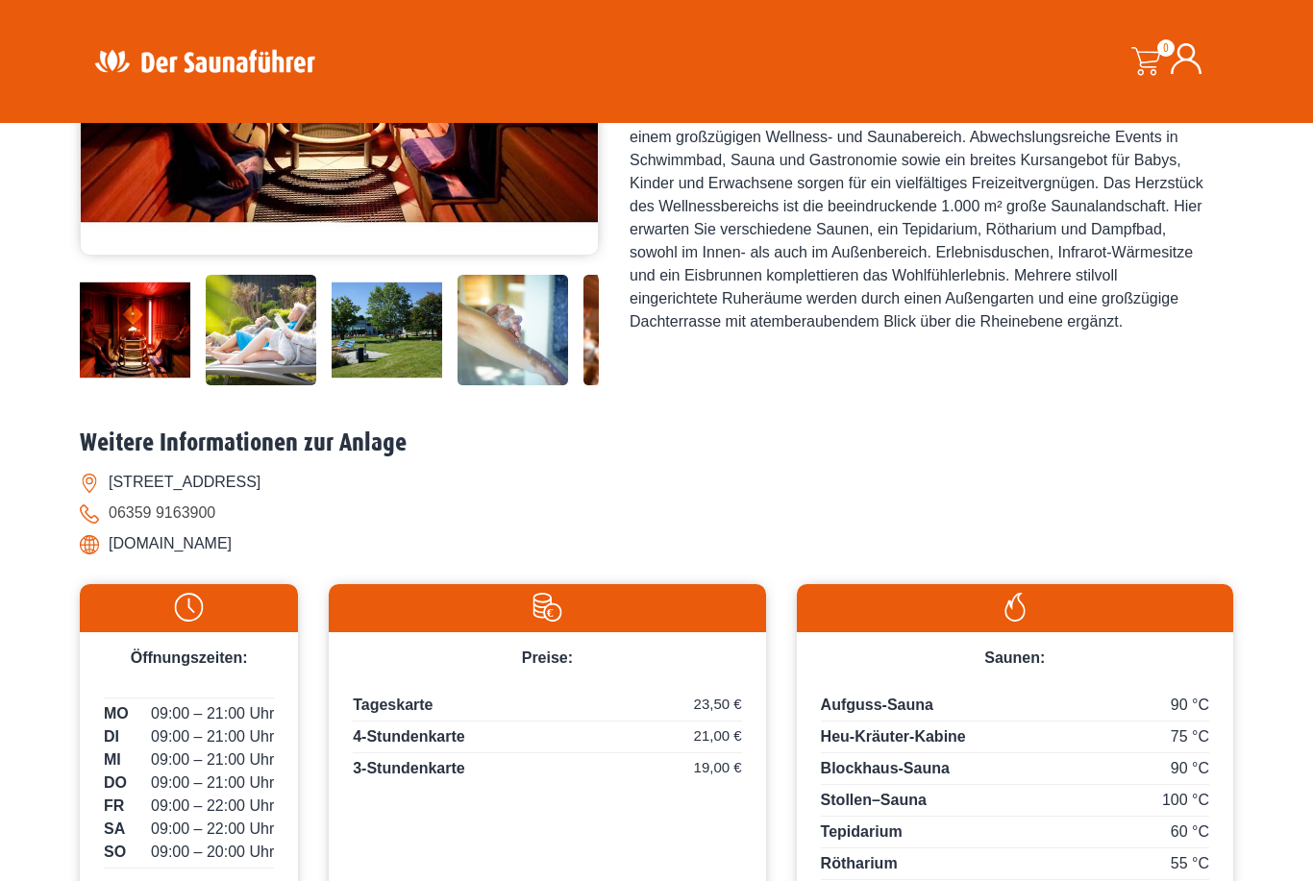 The height and width of the screenshot is (881, 1313). I want to click on span: 100 °C, so click(1185, 801).